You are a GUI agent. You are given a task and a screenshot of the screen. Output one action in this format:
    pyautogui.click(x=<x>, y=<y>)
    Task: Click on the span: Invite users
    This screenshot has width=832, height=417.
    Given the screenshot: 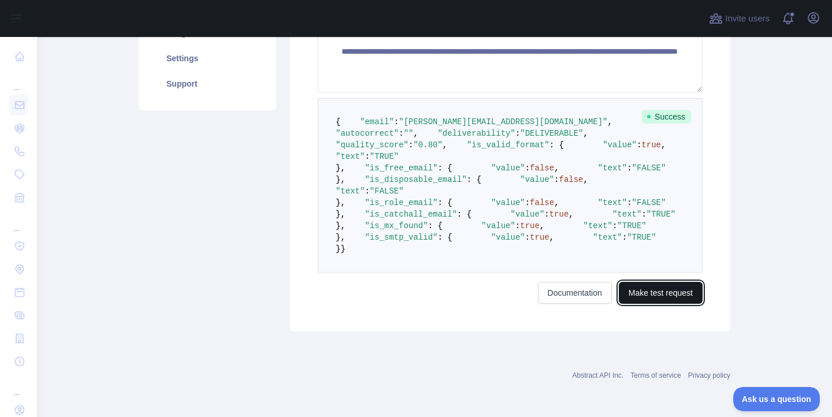 What is the action you would take?
    pyautogui.click(x=747, y=18)
    